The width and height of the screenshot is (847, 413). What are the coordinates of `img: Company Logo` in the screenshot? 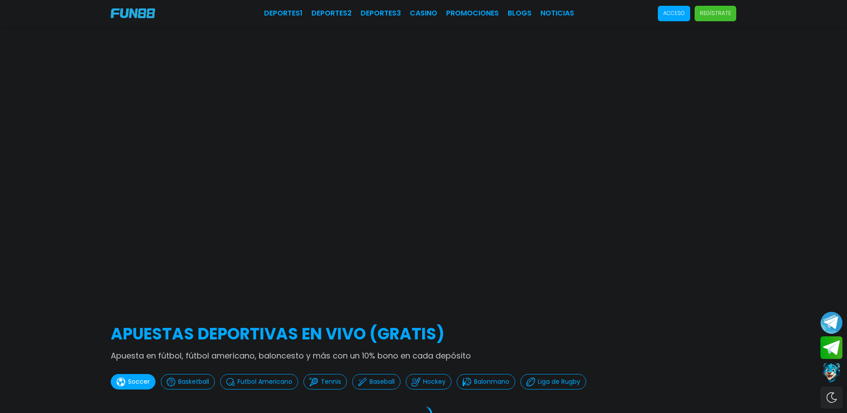 It's located at (133, 13).